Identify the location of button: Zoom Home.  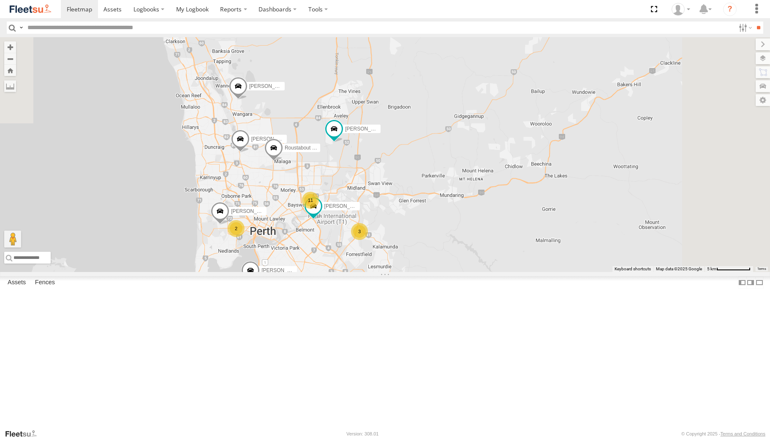
(10, 70).